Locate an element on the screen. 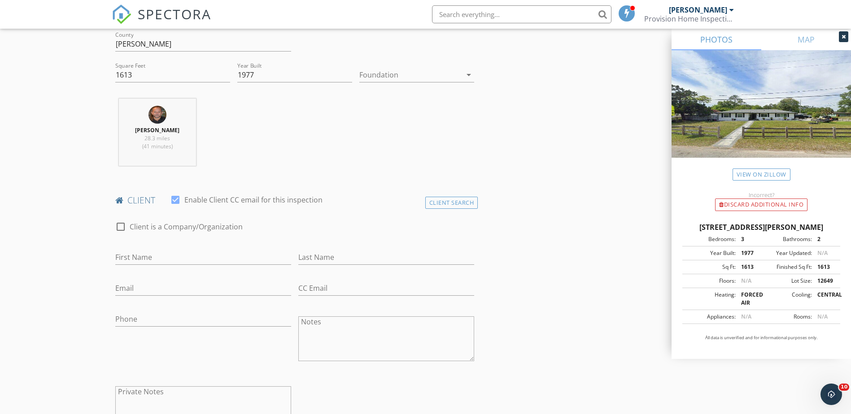  div: 12649 is located at coordinates (824, 281).